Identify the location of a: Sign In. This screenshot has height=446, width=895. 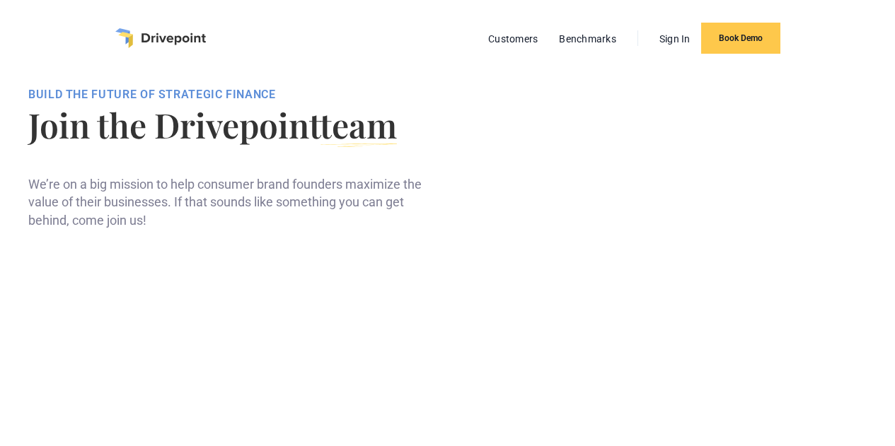
(675, 39).